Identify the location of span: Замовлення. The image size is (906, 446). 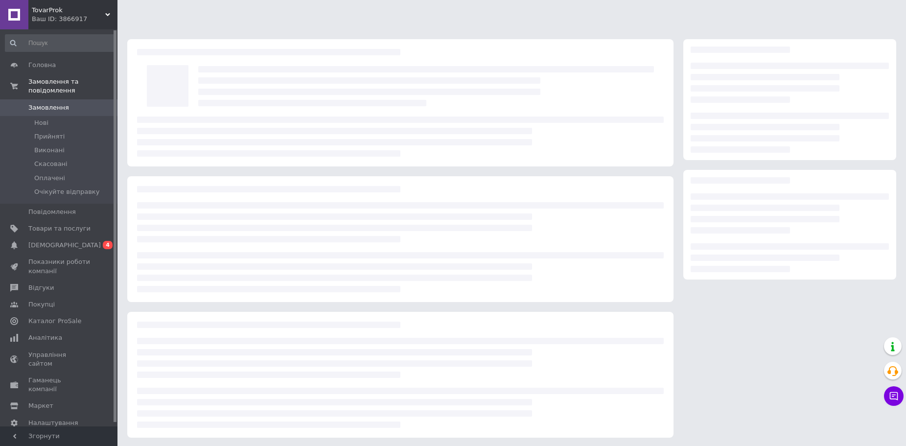
(48, 108).